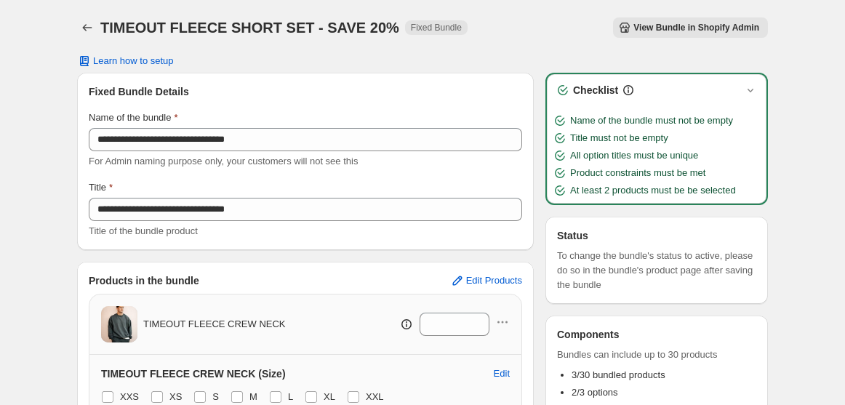 This screenshot has width=845, height=405. Describe the element at coordinates (502, 374) in the screenshot. I see `span: Edit` at that location.